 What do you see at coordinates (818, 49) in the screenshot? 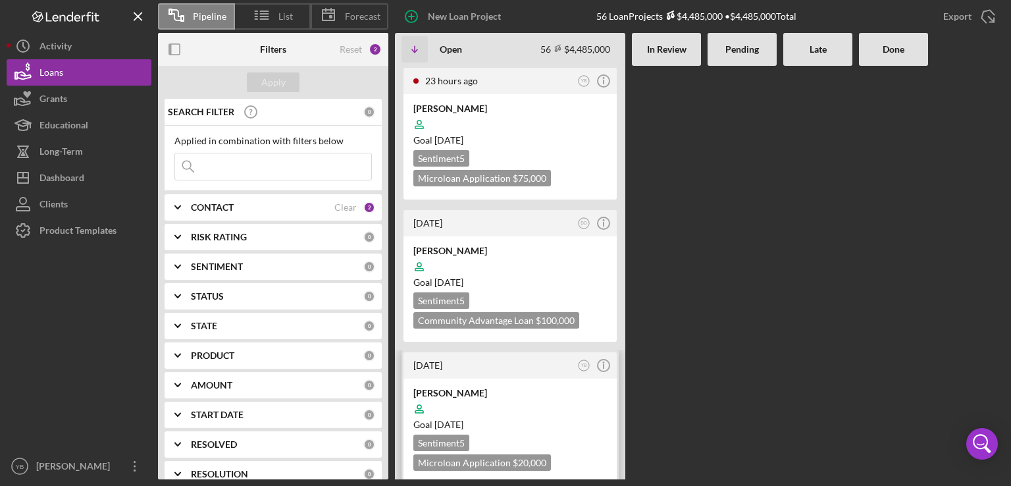
I see `b: Late` at bounding box center [818, 49].